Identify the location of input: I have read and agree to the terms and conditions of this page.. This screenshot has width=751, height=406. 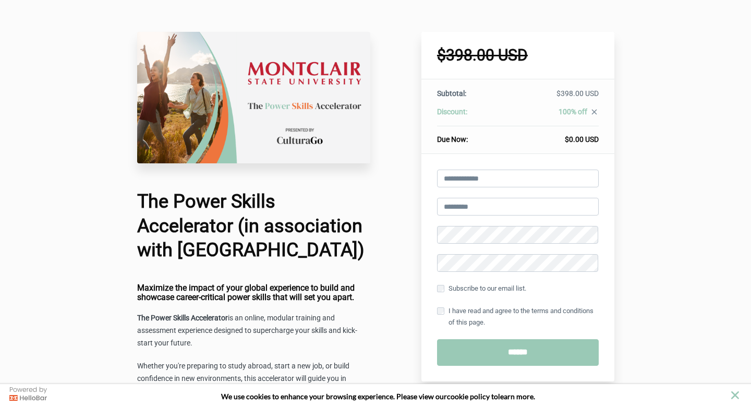
(440, 311).